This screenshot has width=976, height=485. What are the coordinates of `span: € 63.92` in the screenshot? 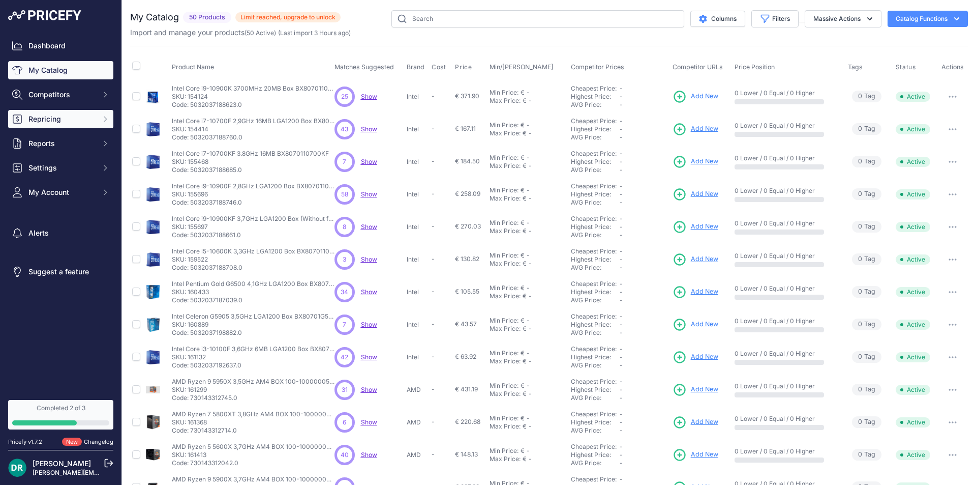 It's located at (466, 356).